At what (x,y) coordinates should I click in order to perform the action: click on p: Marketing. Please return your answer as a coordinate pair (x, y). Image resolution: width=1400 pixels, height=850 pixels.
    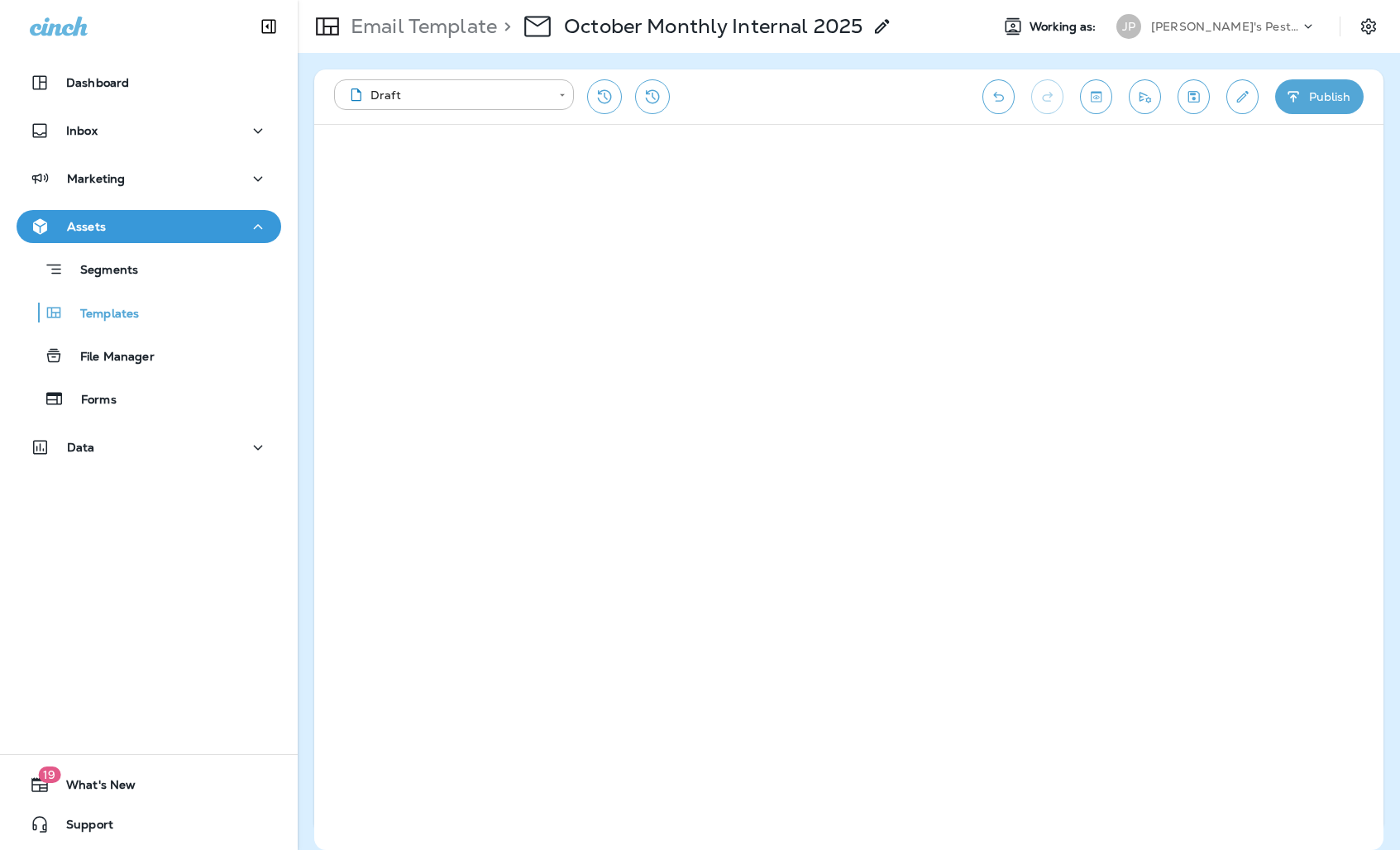
    Looking at the image, I should click on (95, 179).